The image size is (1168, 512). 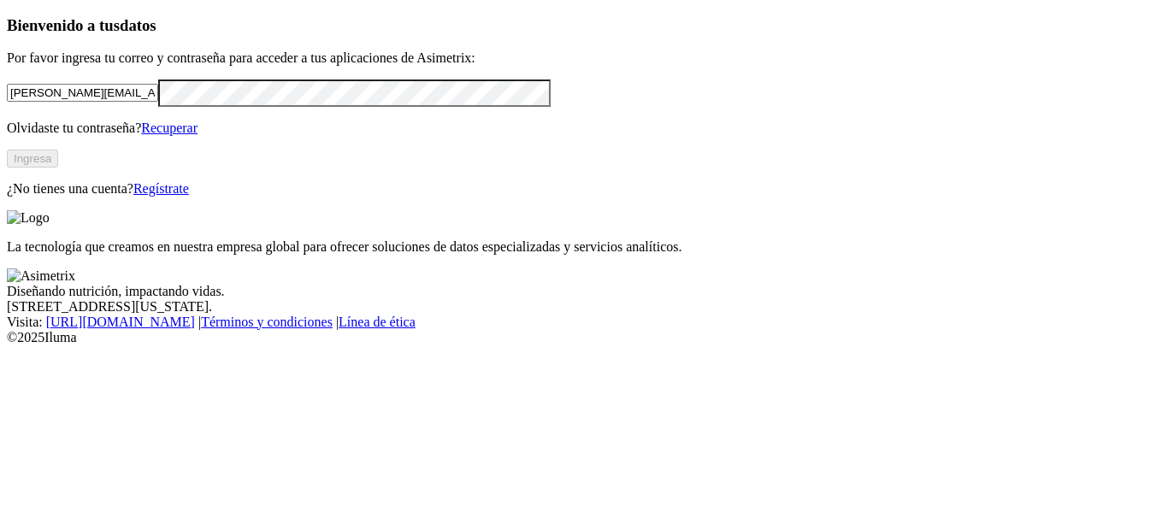 What do you see at coordinates (28, 218) in the screenshot?
I see `img: Logo` at bounding box center [28, 218].